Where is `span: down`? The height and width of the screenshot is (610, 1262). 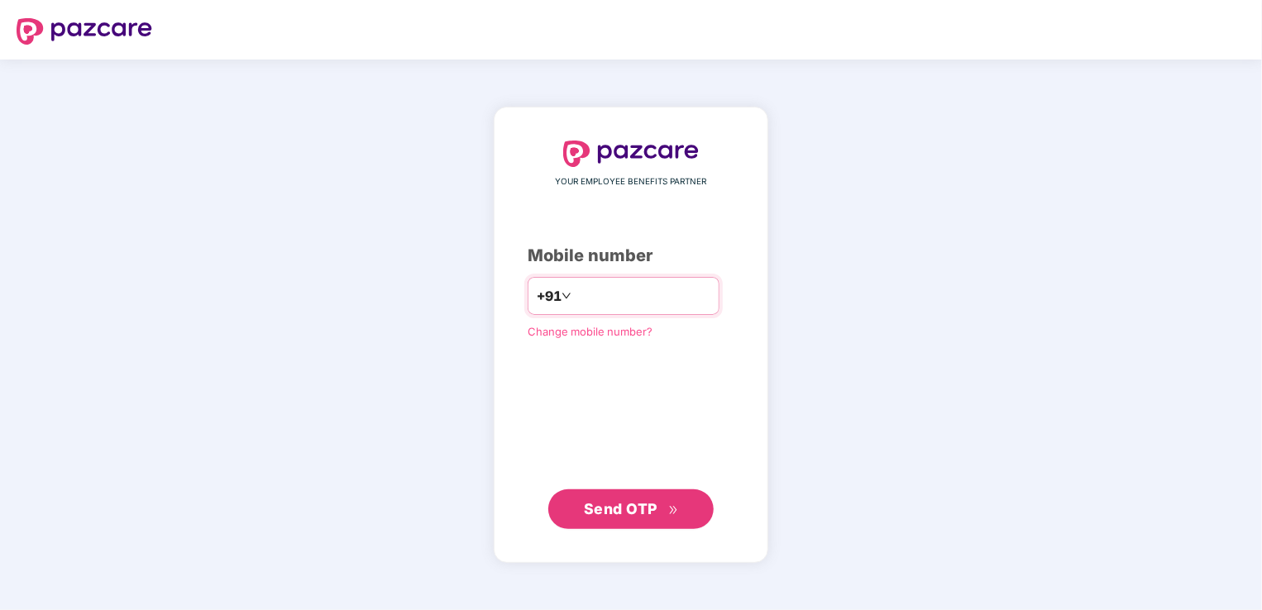
span: down is located at coordinates (567, 296).